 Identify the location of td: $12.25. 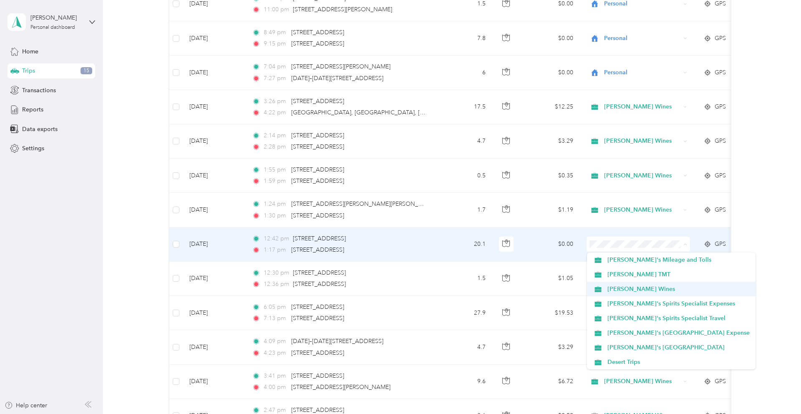
(551, 107).